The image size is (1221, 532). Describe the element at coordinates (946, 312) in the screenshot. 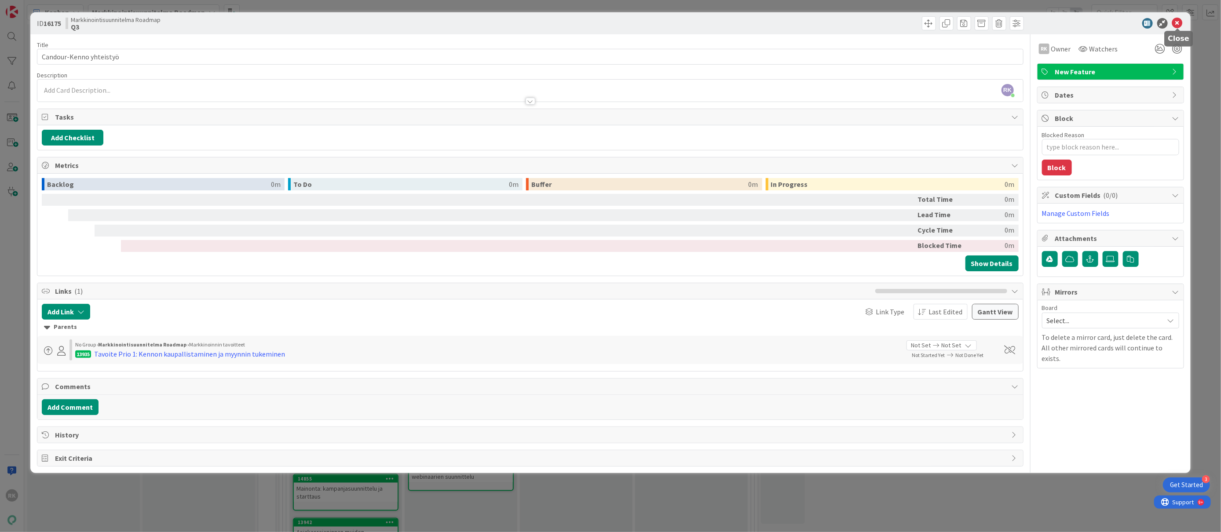

I see `span: Last Edited` at that location.